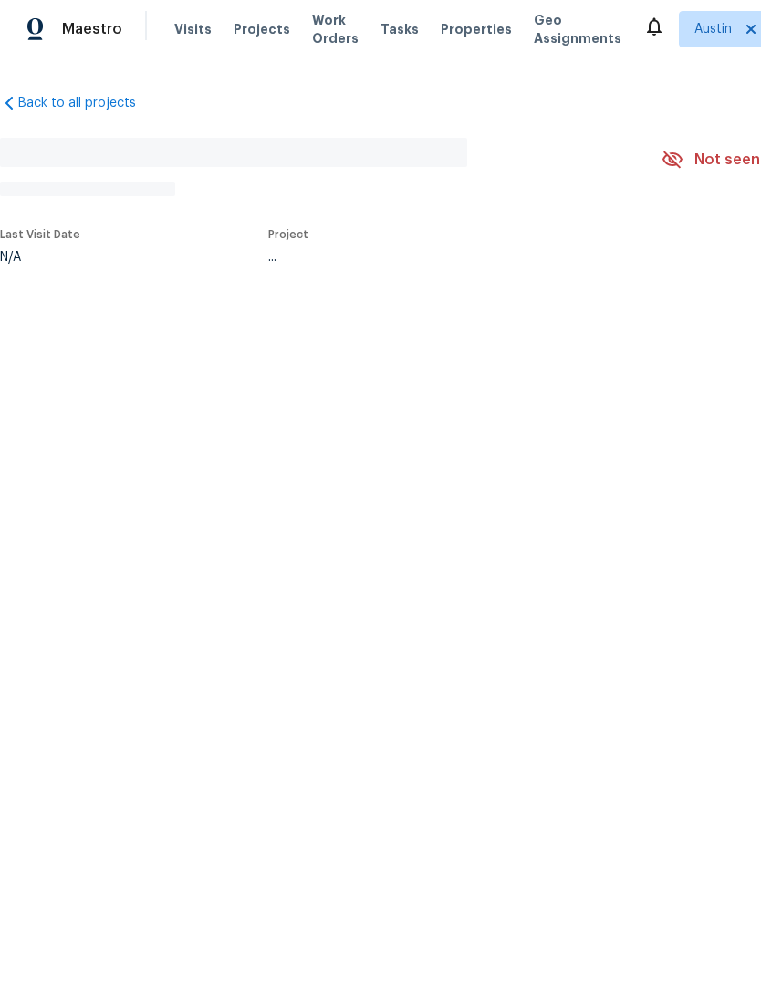 The width and height of the screenshot is (761, 992). What do you see at coordinates (713, 29) in the screenshot?
I see `span: Austin` at bounding box center [713, 29].